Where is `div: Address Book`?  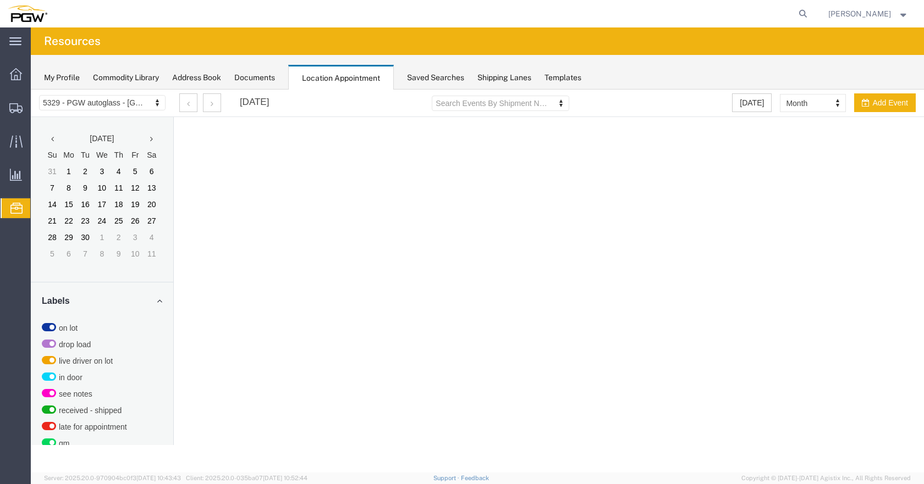 div: Address Book is located at coordinates (196, 78).